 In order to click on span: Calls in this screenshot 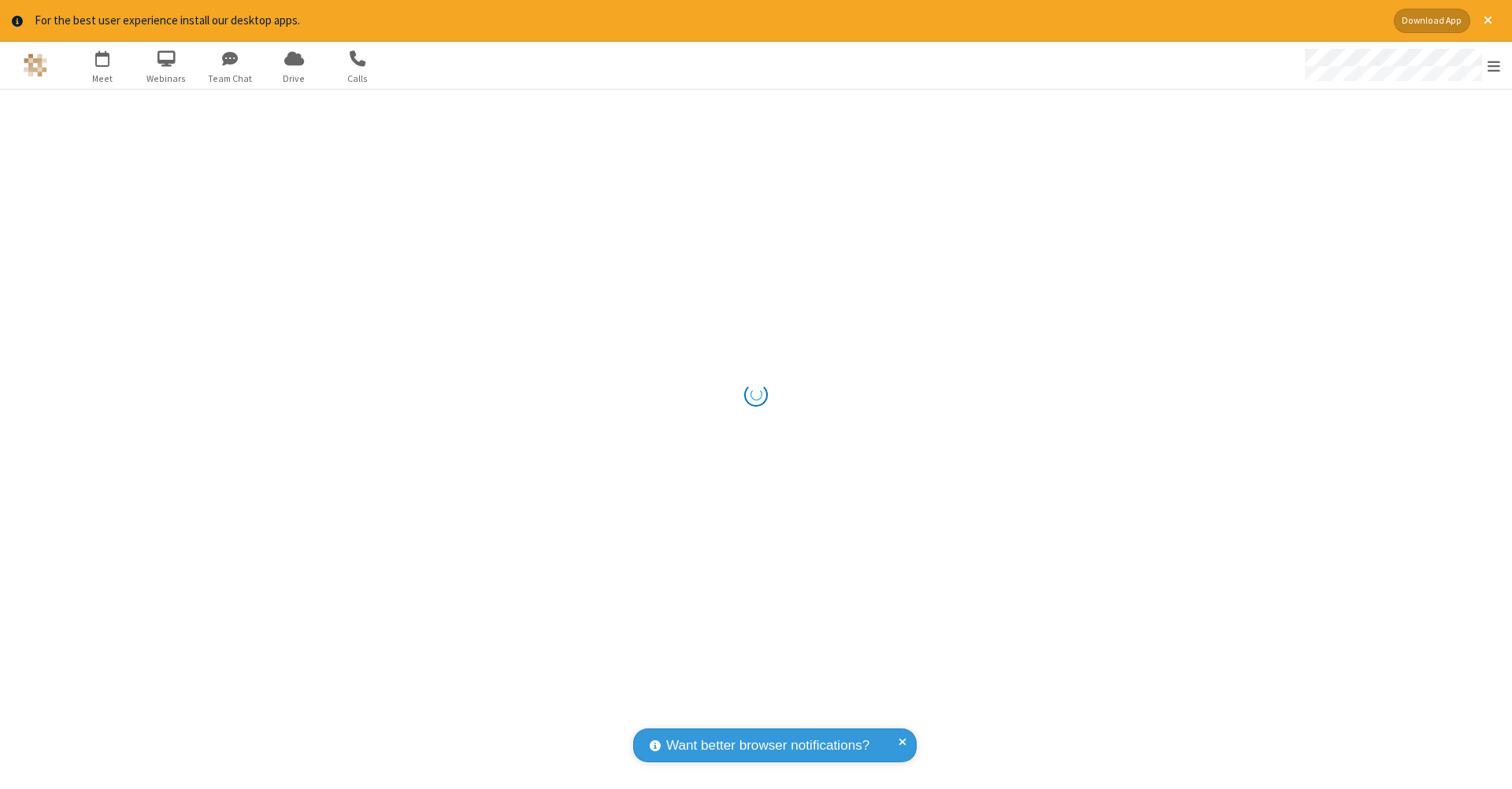, I will do `click(357, 78)`.